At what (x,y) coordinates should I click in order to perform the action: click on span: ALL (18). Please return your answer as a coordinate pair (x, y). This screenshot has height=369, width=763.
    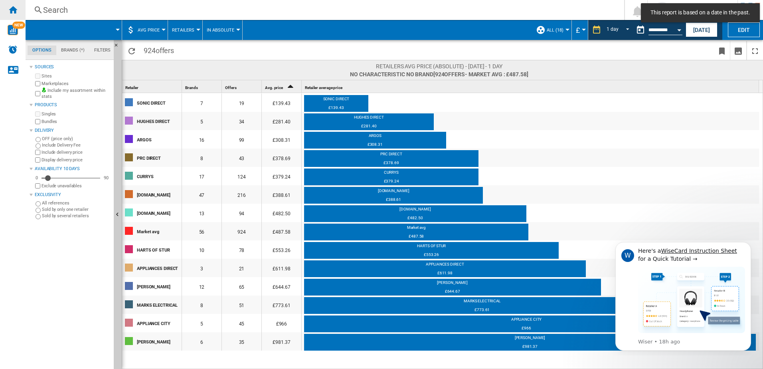
    Looking at the image, I should click on (555, 30).